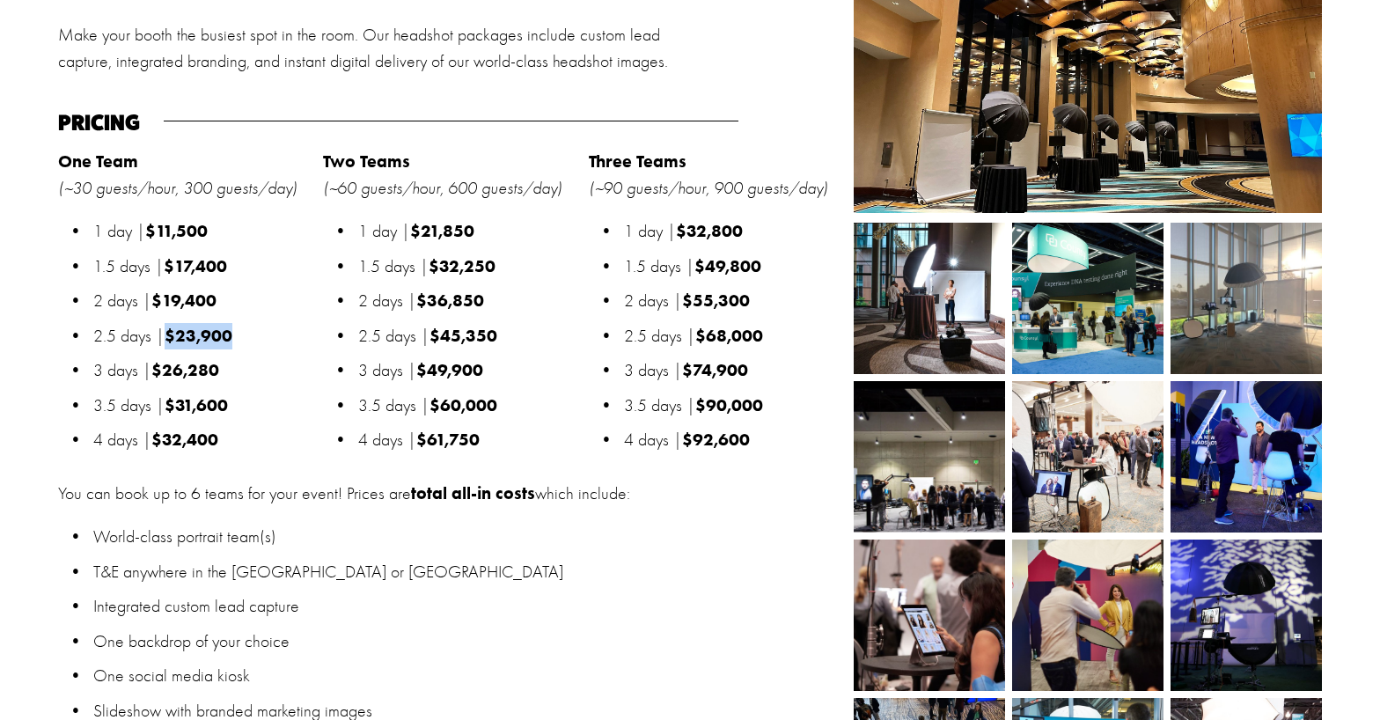  I want to click on em: (~30 guests/hour, 300 guests/day), so click(178, 187).